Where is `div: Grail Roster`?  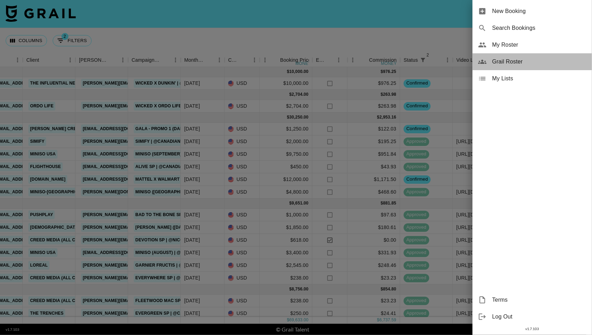 div: Grail Roster is located at coordinates (532, 62).